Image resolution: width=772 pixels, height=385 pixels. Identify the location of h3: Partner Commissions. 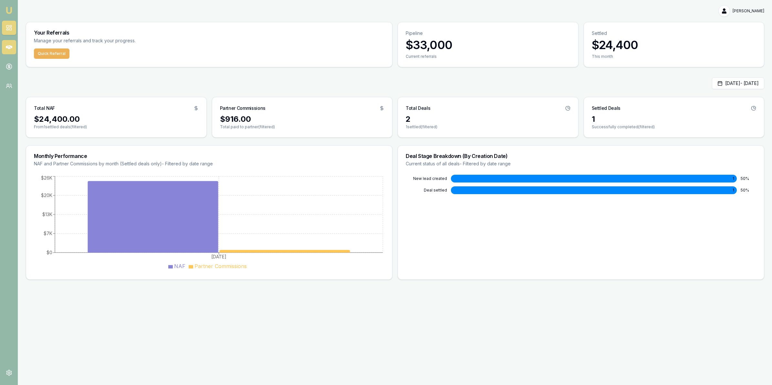
(243, 108).